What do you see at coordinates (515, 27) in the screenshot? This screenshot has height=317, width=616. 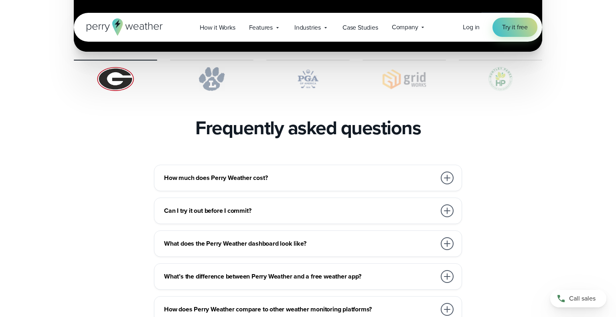 I see `a: Try it free` at bounding box center [515, 27].